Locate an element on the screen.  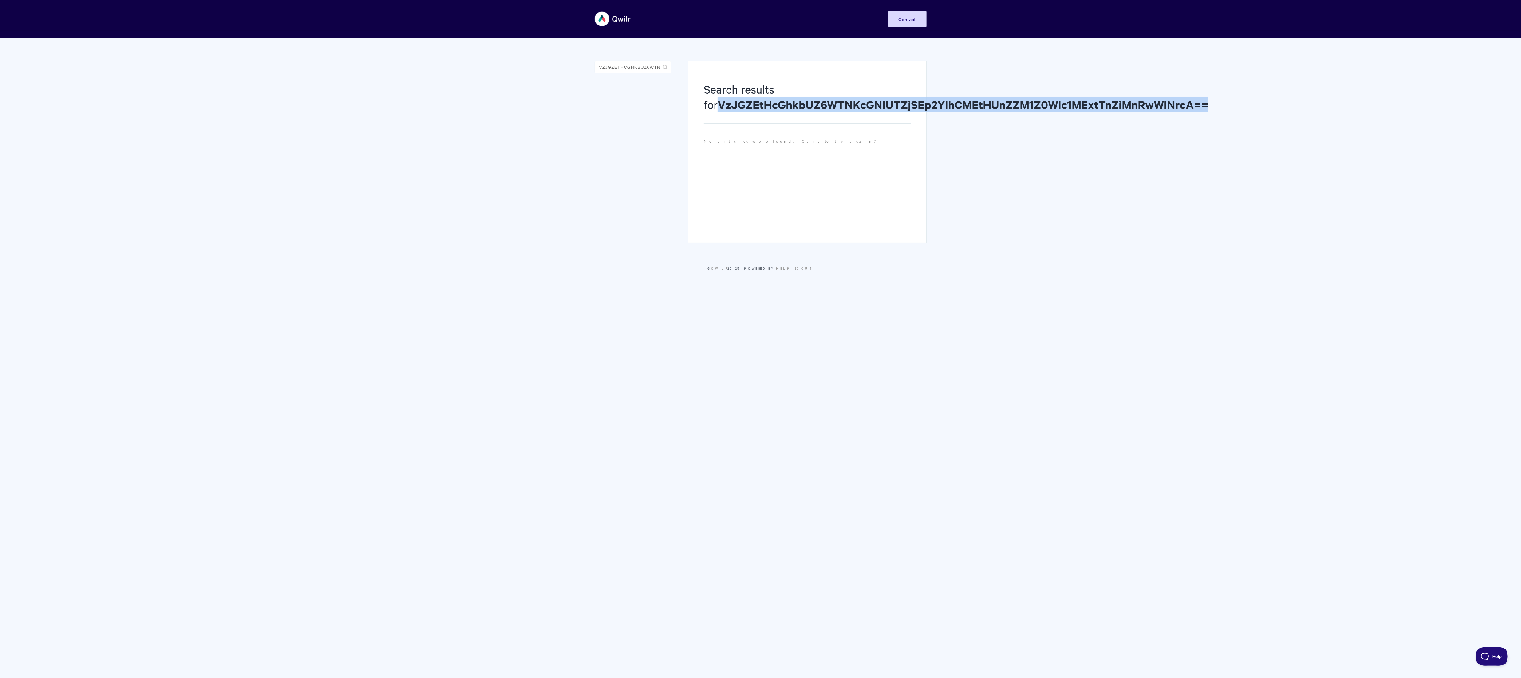
strong: VzJGZEtHcGhkbUZ6WTNKcGNIUTZjSEp2YlhCMEtHUnZZM1Z0Wlc1MExtTnZiMnRwWlNrcA== is located at coordinates (963, 104).